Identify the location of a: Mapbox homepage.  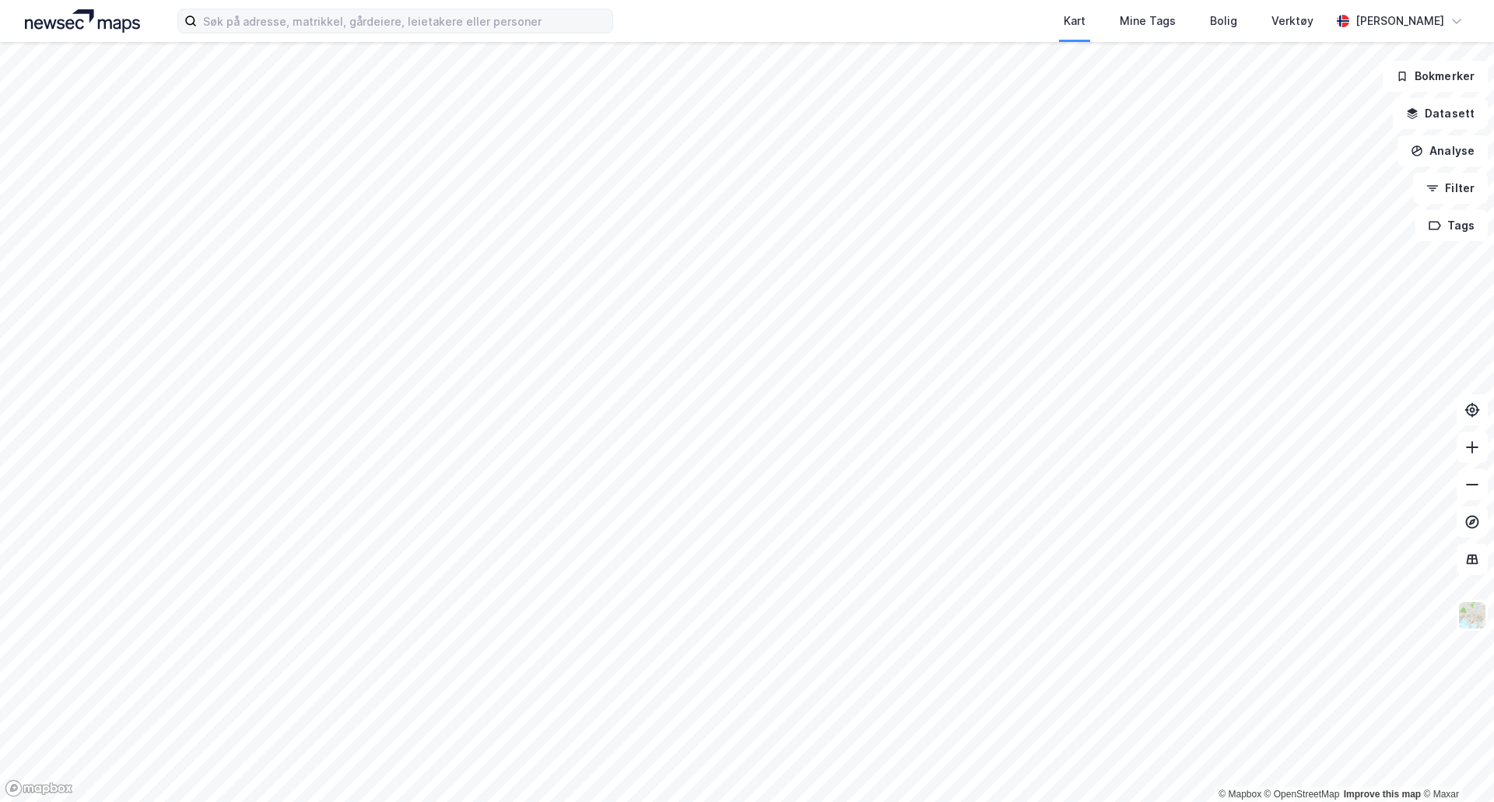
(39, 788).